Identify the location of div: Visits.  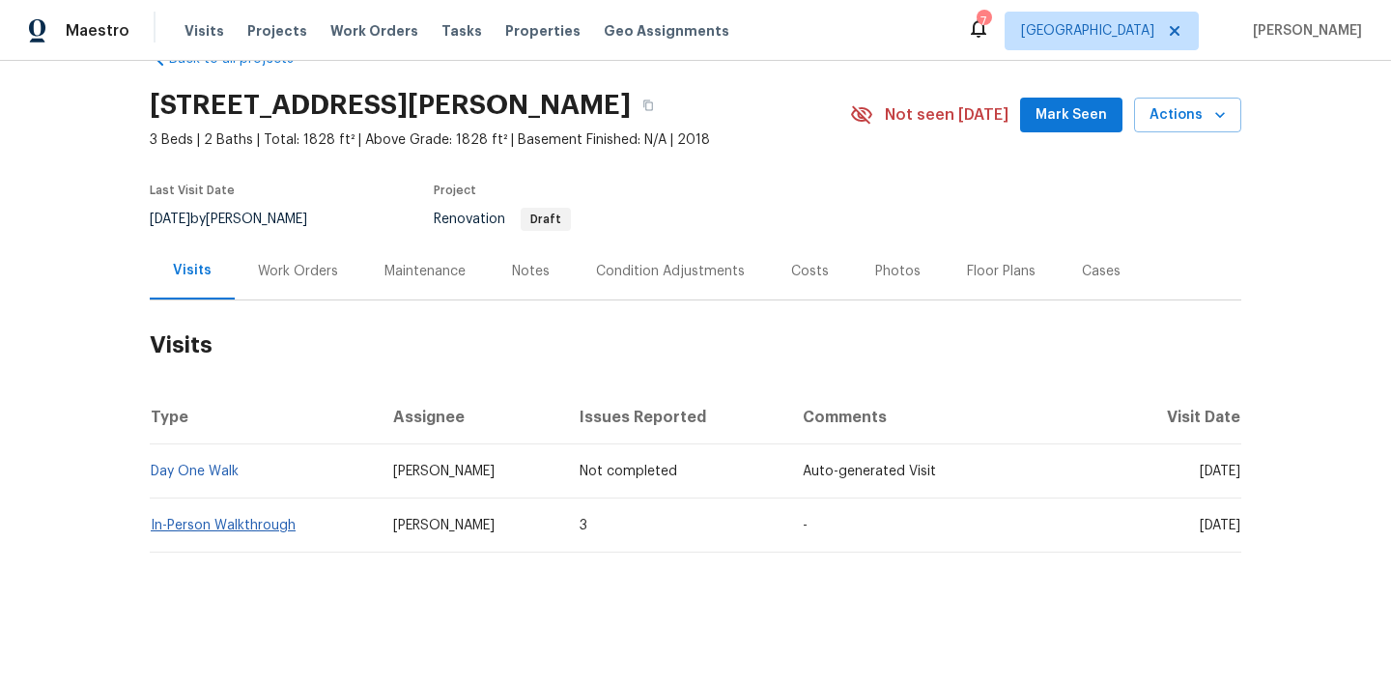
(192, 271).